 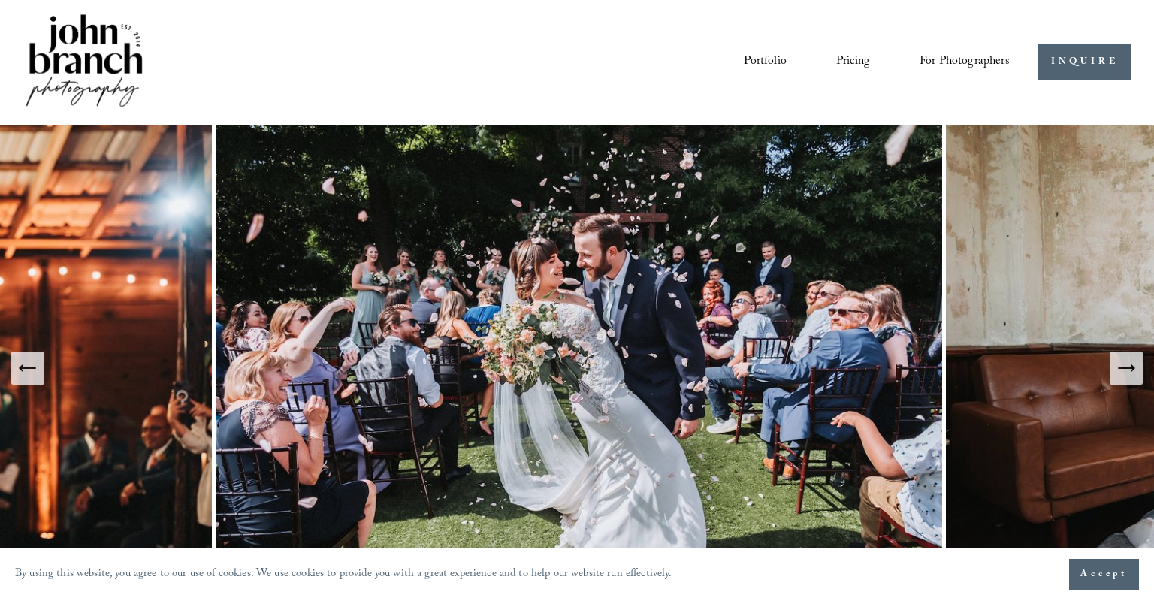 I want to click on a: INQUIRE, so click(x=1084, y=62).